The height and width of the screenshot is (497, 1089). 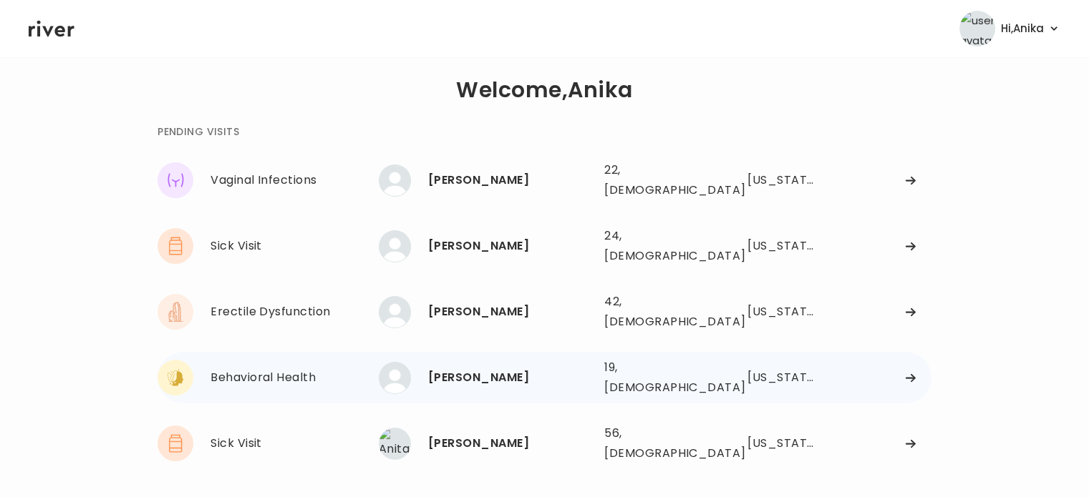 What do you see at coordinates (510, 180) in the screenshot?
I see `div: Sofia Urena` at bounding box center [510, 180].